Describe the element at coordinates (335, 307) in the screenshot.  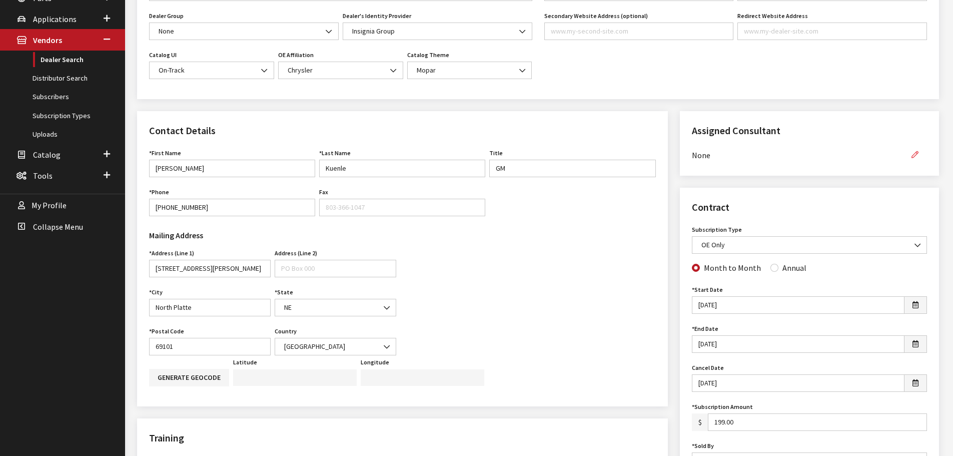
I see `span: NE` at that location.